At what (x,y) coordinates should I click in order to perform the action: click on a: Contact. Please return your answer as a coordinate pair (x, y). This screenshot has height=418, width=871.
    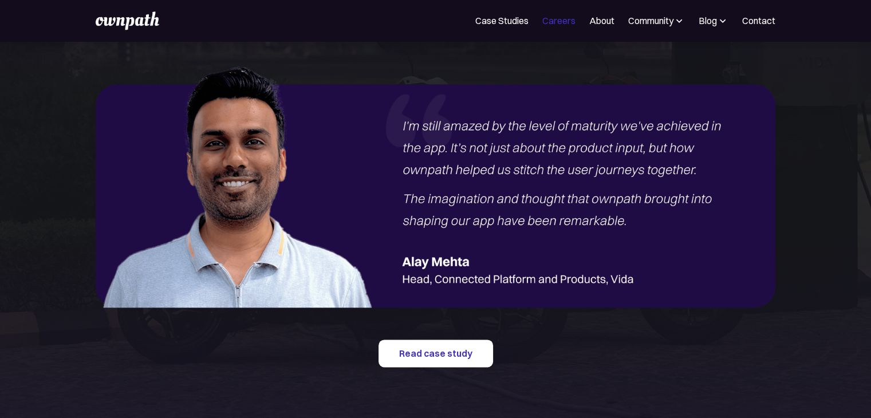
    Looking at the image, I should click on (759, 21).